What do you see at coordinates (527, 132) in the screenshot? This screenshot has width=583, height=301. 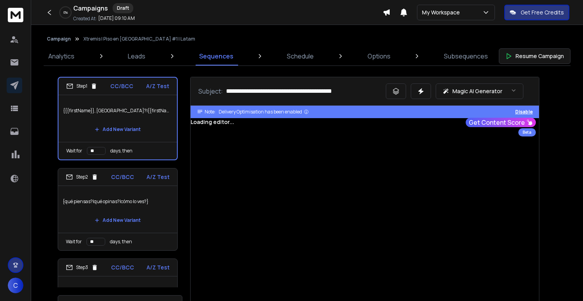 I see `div: Beta` at bounding box center [527, 132].